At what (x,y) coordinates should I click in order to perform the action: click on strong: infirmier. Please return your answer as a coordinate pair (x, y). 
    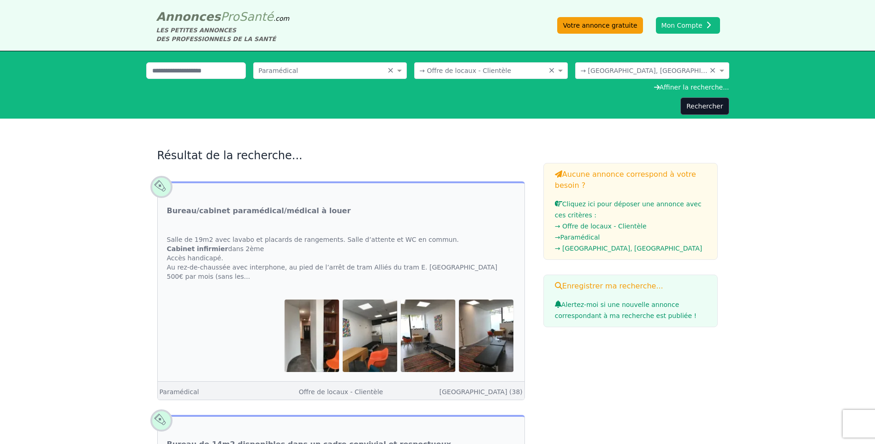
    Looking at the image, I should click on (213, 249).